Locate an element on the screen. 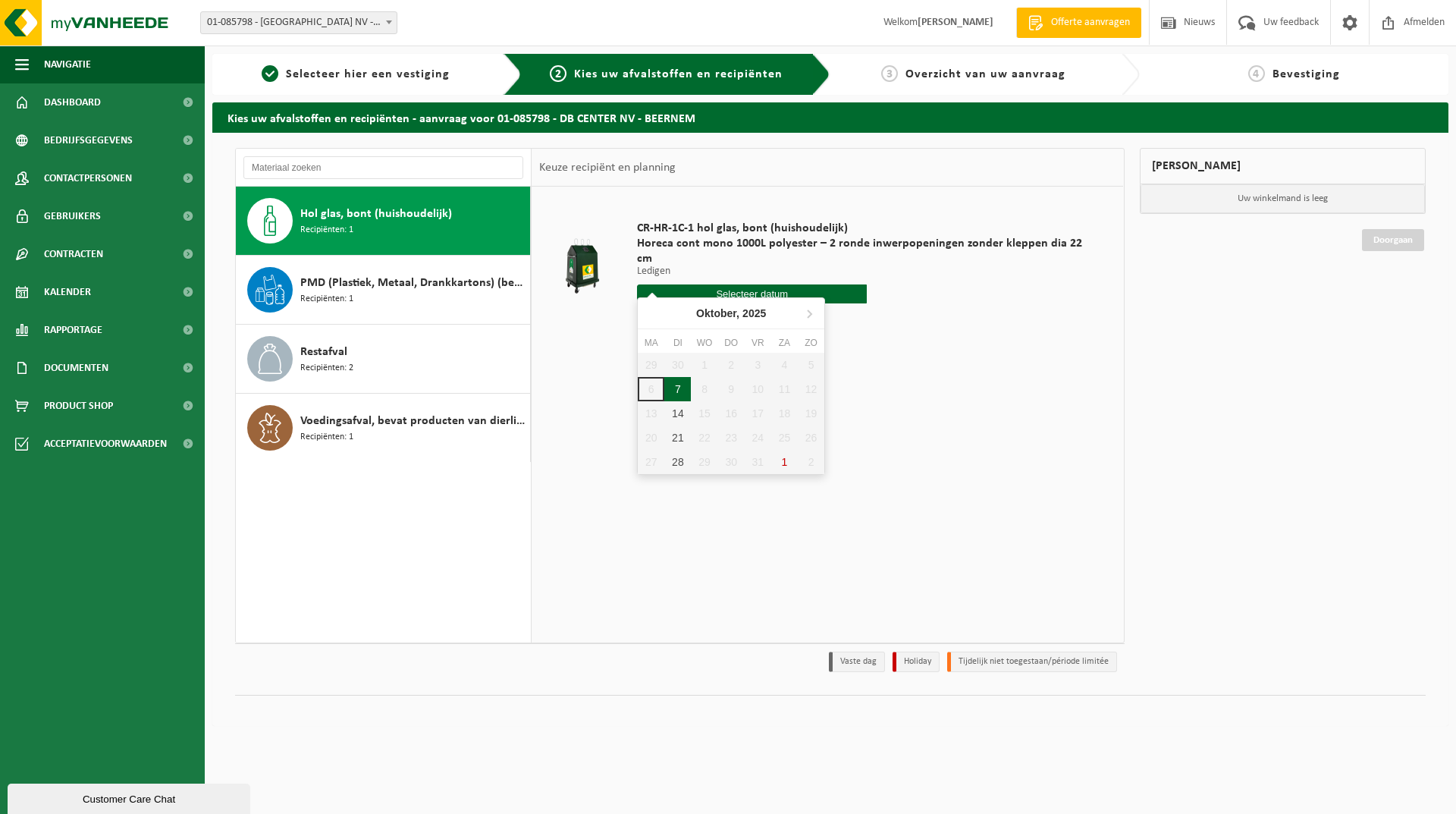 Image resolution: width=1456 pixels, height=814 pixels. a: Offerte aanvragen is located at coordinates (1078, 23).